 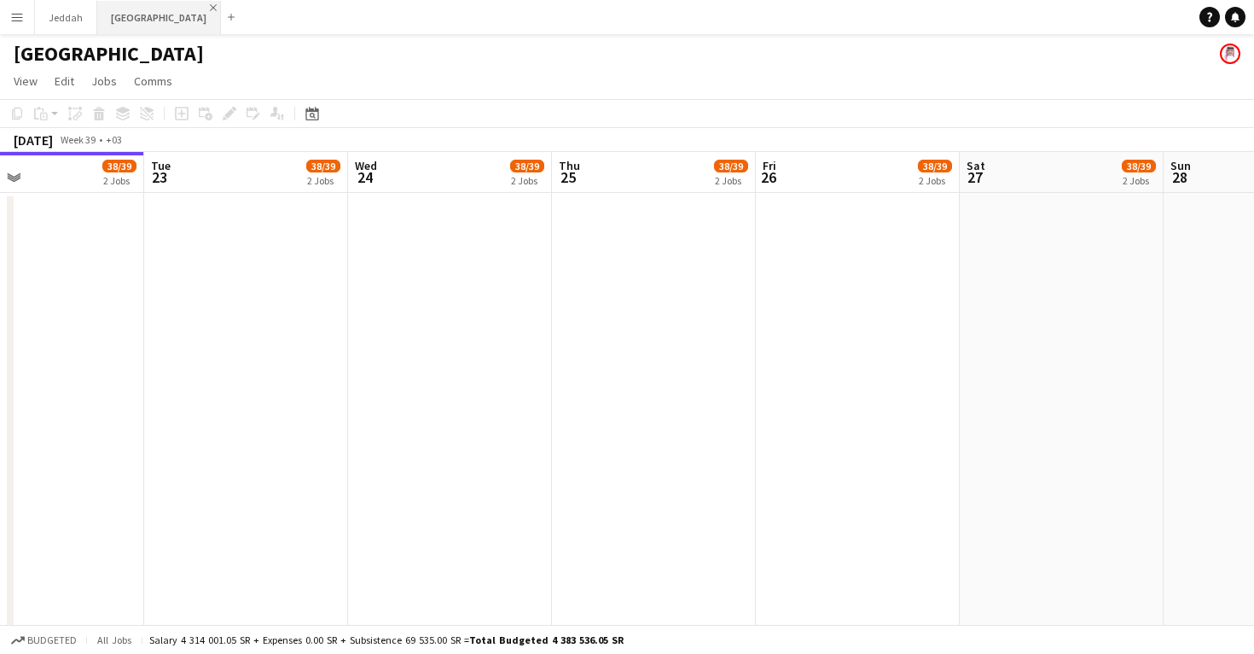 What do you see at coordinates (44, 640) in the screenshot?
I see `button: Budgeted` at bounding box center [44, 640].